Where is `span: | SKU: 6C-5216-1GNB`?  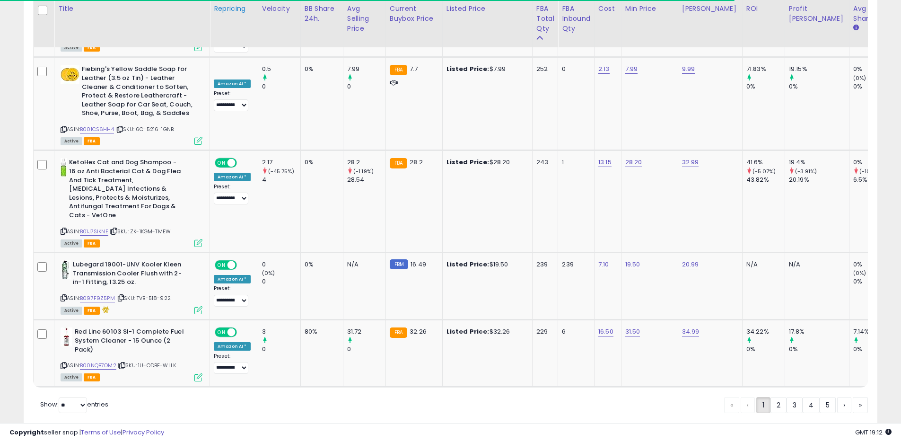
span: | SKU: 6C-5216-1GNB is located at coordinates (144, 129).